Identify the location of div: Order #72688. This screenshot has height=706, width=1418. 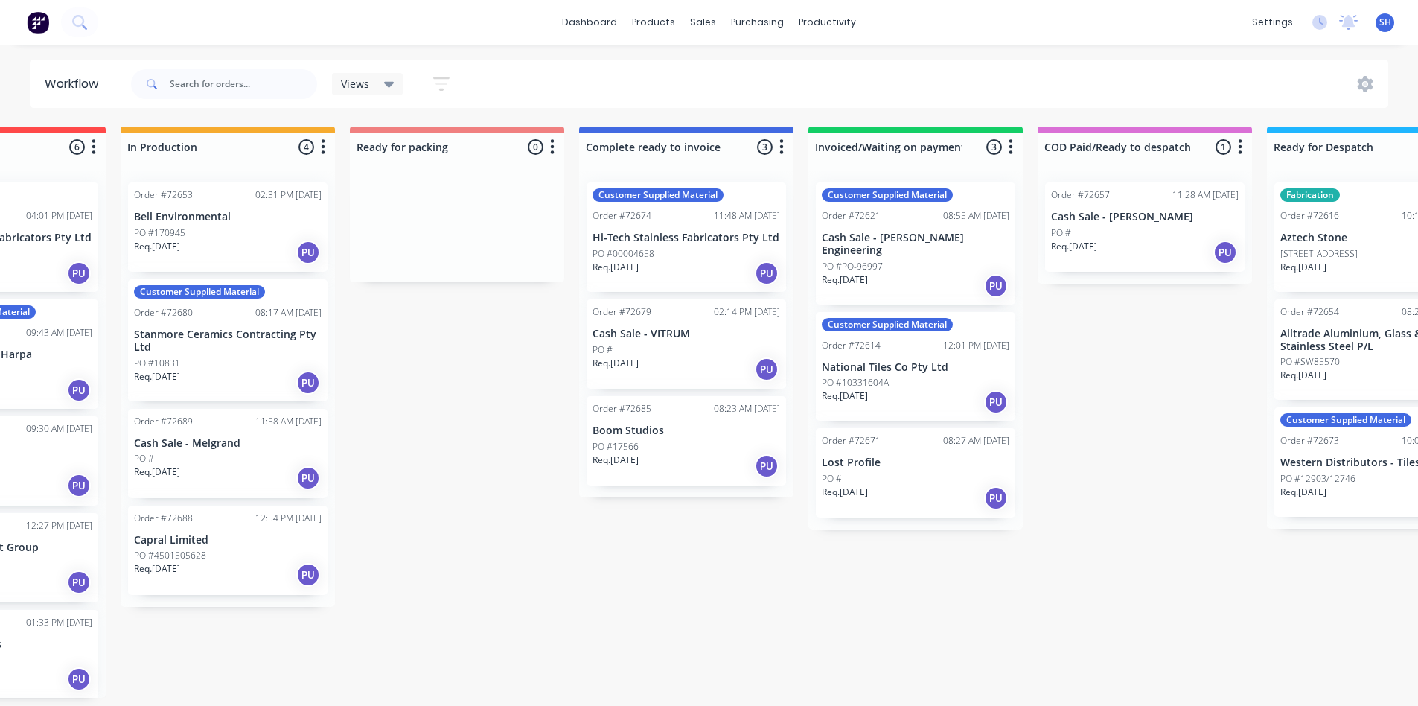
(163, 518).